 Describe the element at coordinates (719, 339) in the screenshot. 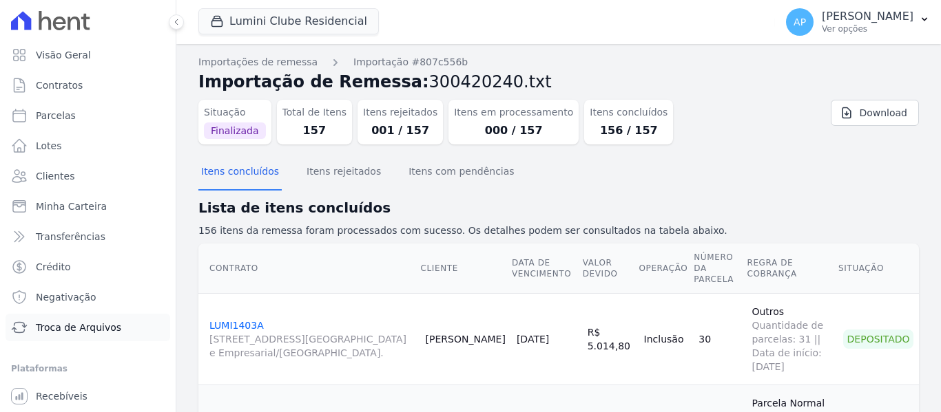

I see `td: 30` at that location.